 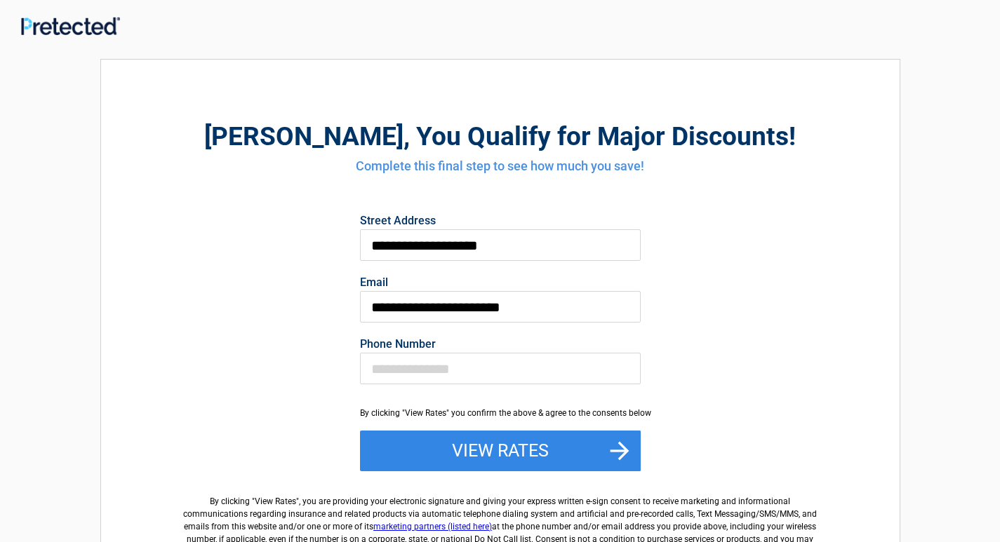 What do you see at coordinates (500, 413) in the screenshot?
I see `div: By clicking "View Rates" you confirm the above & agree to the consents below` at bounding box center [500, 413].